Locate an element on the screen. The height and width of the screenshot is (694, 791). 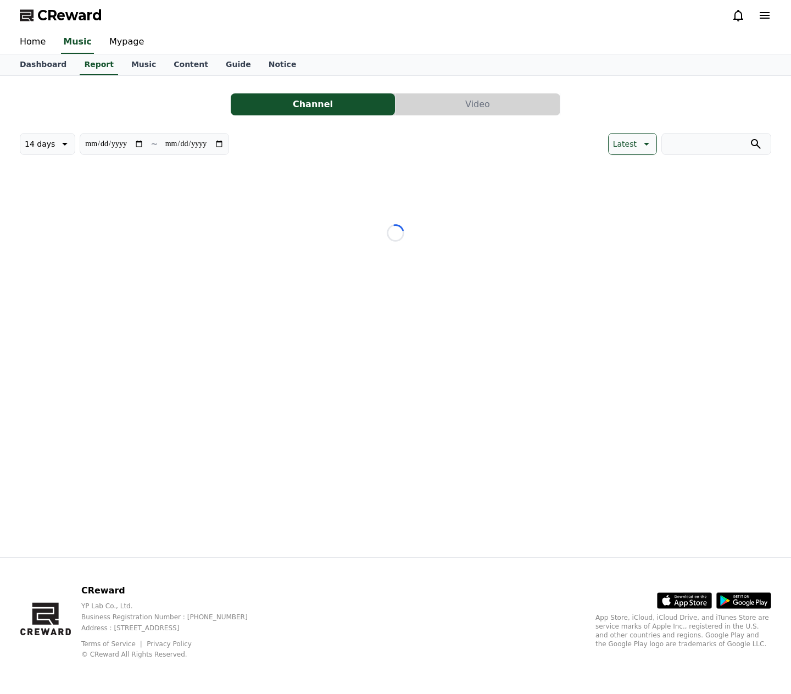
a: CReward is located at coordinates (61, 15).